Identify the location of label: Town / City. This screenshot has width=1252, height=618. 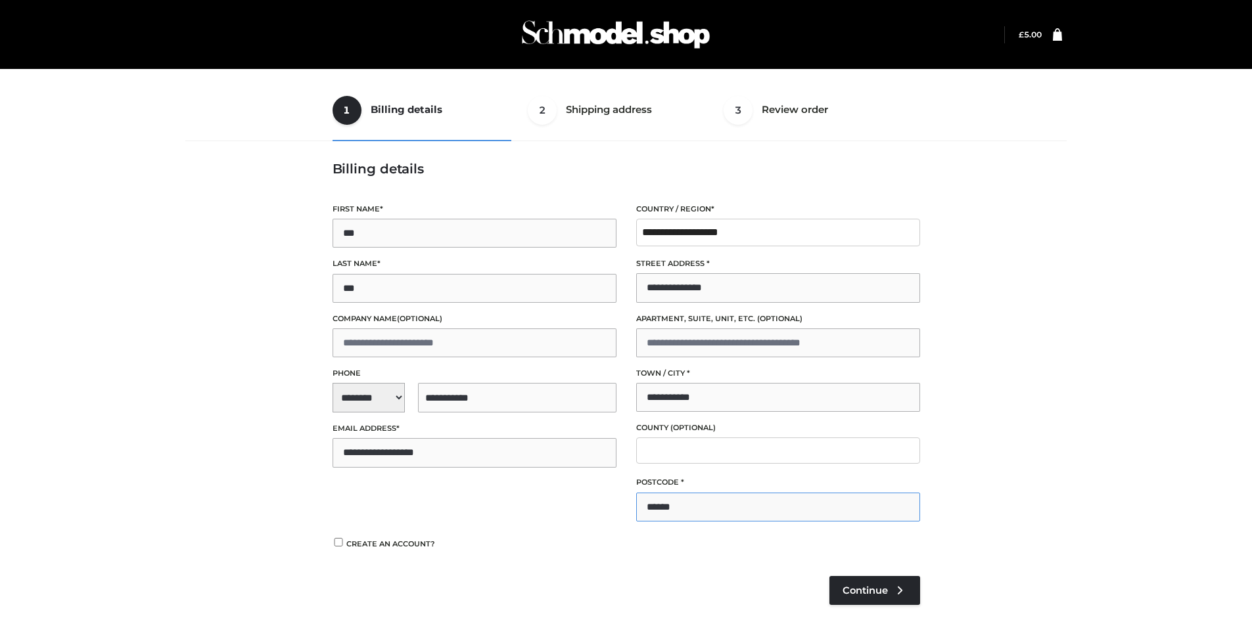
(778, 373).